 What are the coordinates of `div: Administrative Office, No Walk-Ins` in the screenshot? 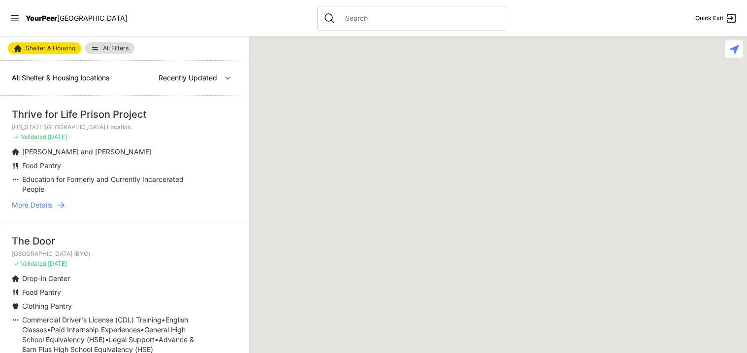 It's located at (407, 217).